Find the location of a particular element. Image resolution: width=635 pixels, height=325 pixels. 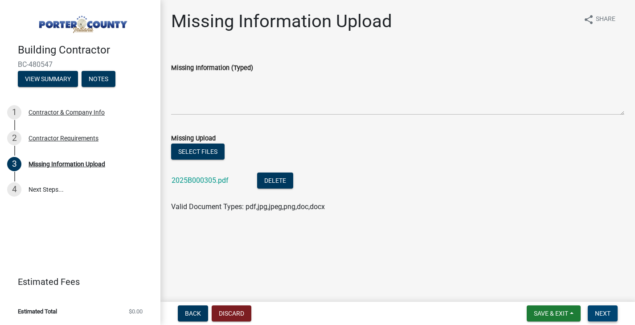

div: Missing Information Upload is located at coordinates (67, 164).